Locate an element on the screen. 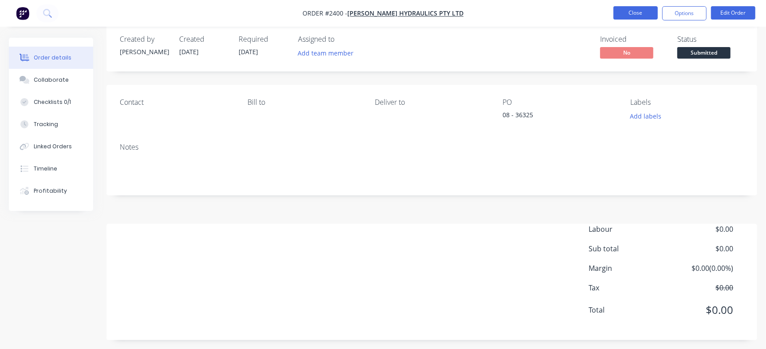 This screenshot has height=349, width=766. span: Sub total is located at coordinates (628, 248).